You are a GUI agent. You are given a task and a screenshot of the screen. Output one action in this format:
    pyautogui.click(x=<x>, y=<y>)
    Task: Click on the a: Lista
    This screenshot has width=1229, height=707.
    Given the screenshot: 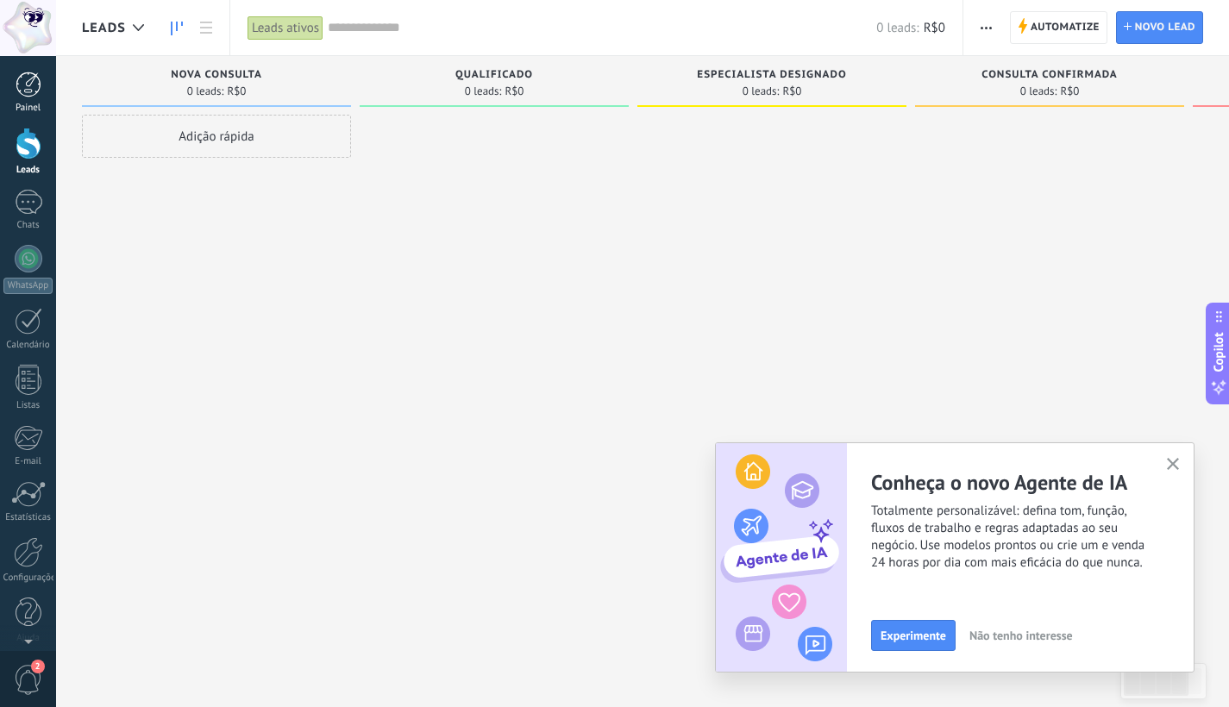 What is the action you would take?
    pyautogui.click(x=206, y=28)
    